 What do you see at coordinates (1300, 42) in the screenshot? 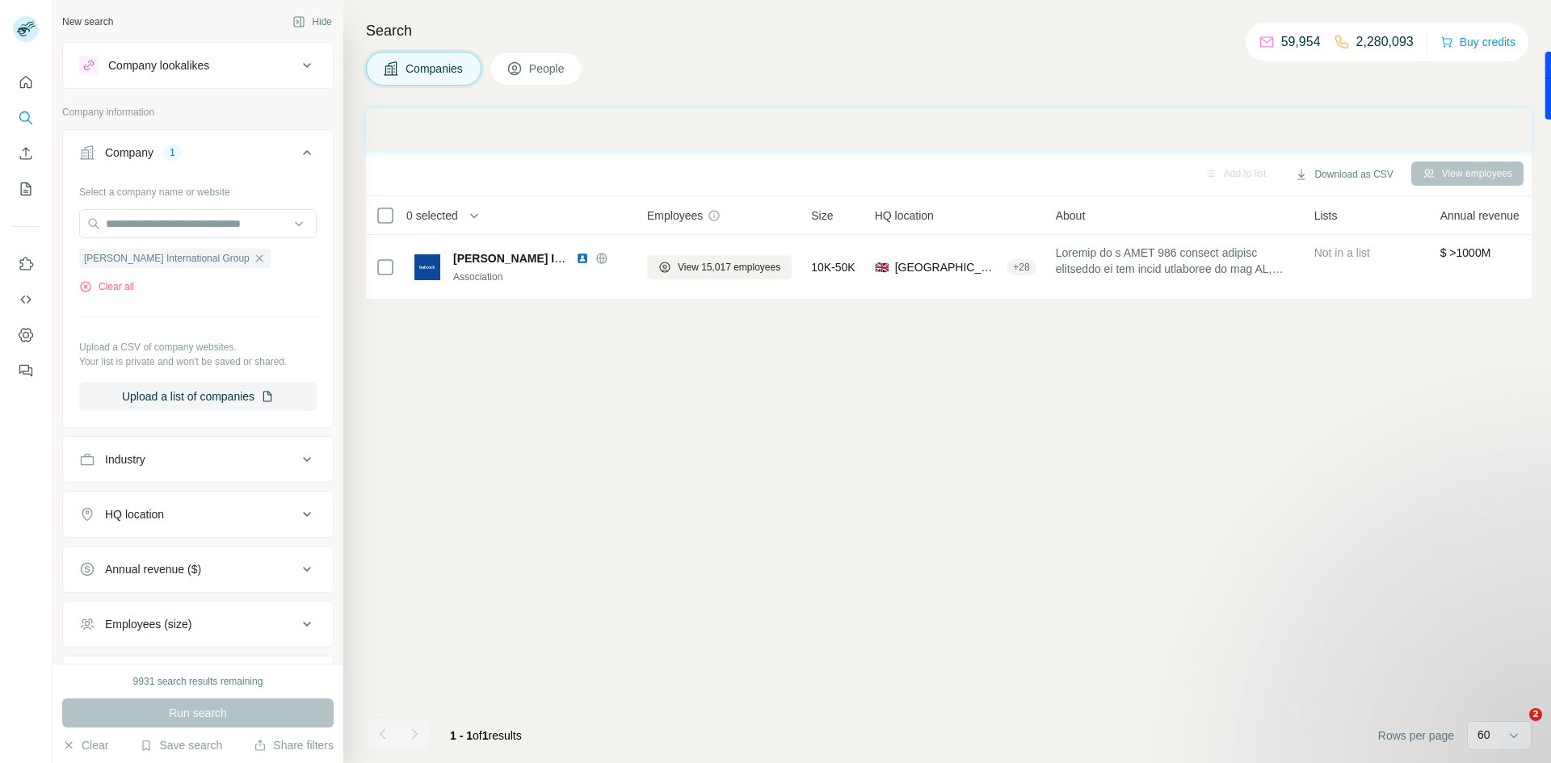
I see `p: 59,954` at bounding box center [1300, 42].